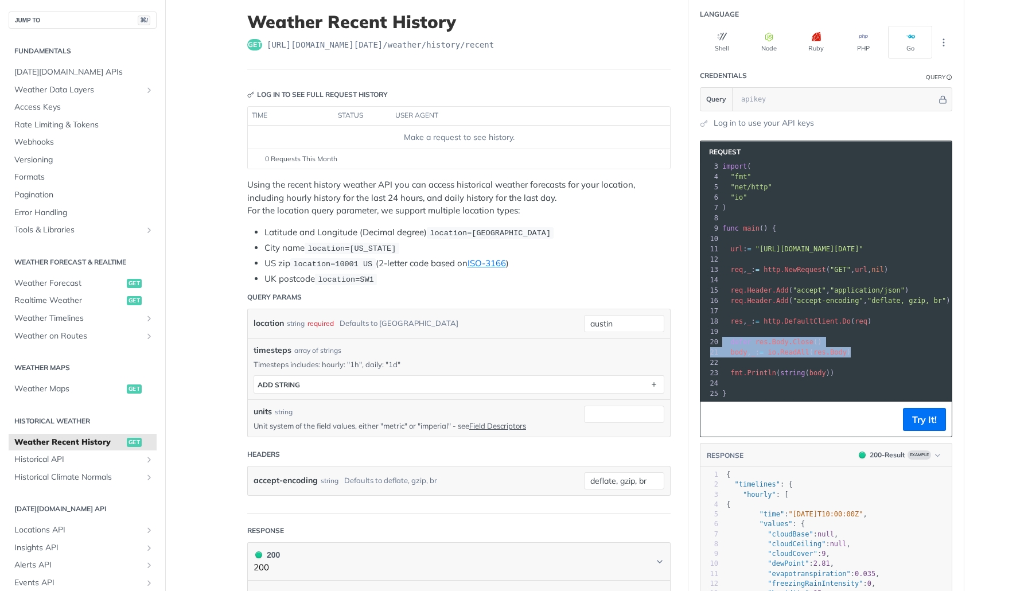 This screenshot has width=1028, height=591. Describe the element at coordinates (710, 166) in the screenshot. I see `div: 3` at that location.